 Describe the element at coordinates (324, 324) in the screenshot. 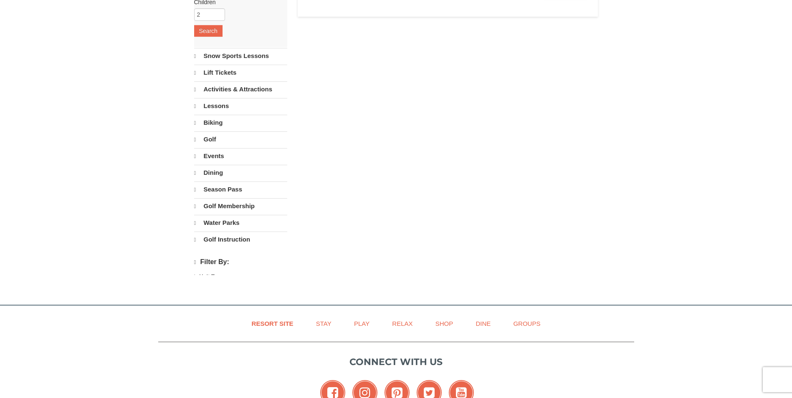

I see `a: Stay` at that location.